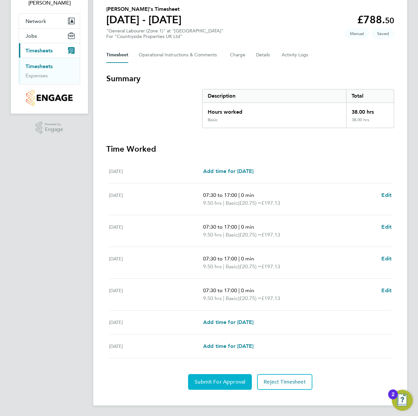  Describe the element at coordinates (213, 120) in the screenshot. I see `div: Basic` at that location.